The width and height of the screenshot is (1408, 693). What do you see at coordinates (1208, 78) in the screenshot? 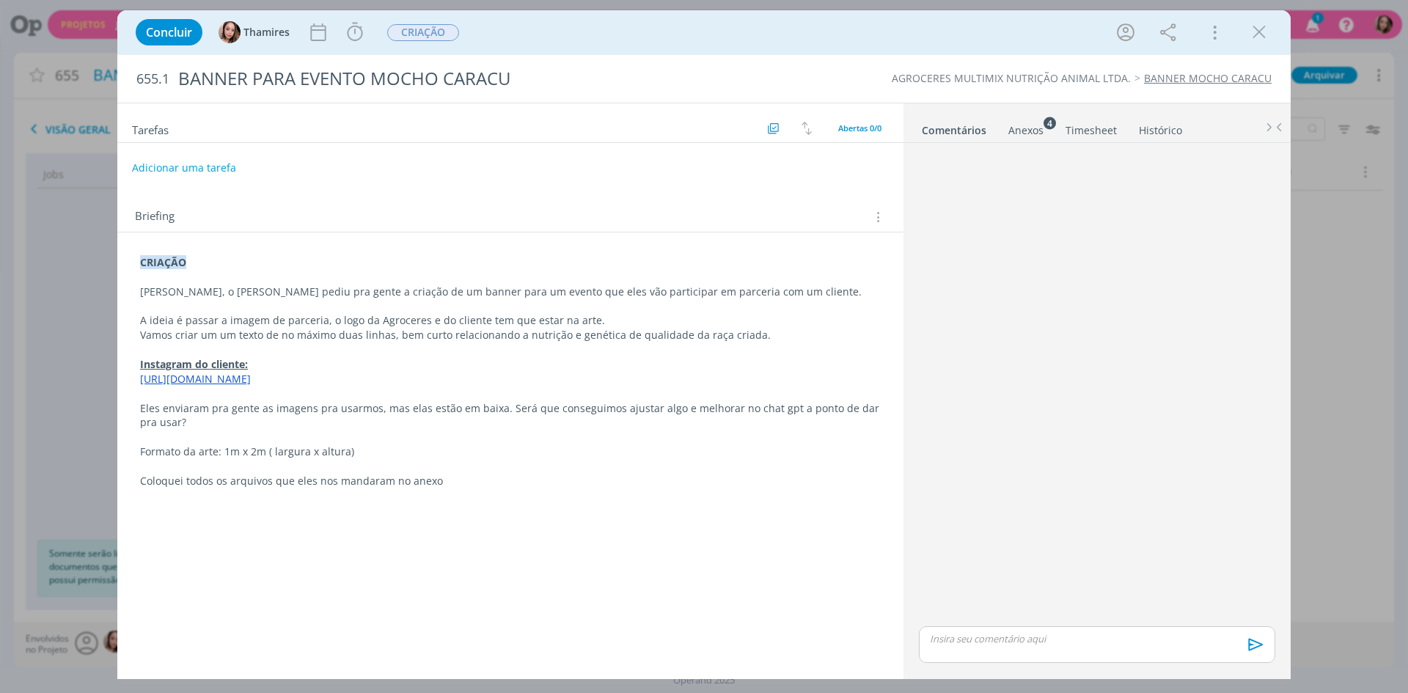
I see `a: BANNER MOCHO CARACU` at bounding box center [1208, 78].